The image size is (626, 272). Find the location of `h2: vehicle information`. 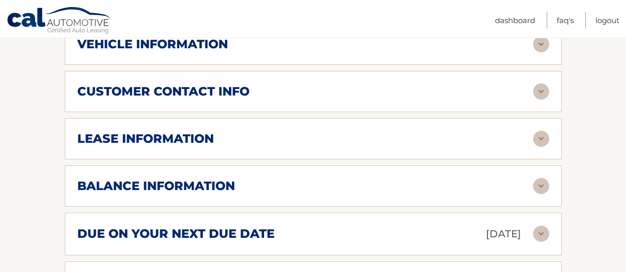

h2: vehicle information is located at coordinates (153, 44).